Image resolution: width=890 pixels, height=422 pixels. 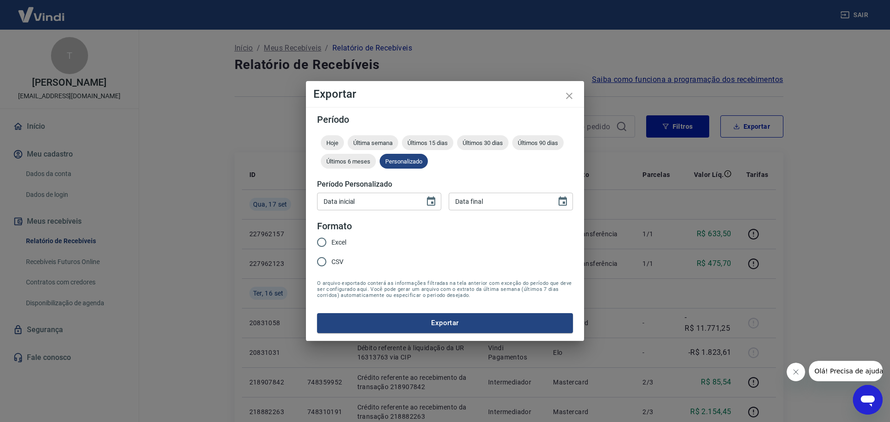 I want to click on span: O arquivo exportado conterá as informações filtradas na tela anterior com exceção do período que ..., so click(x=445, y=289).